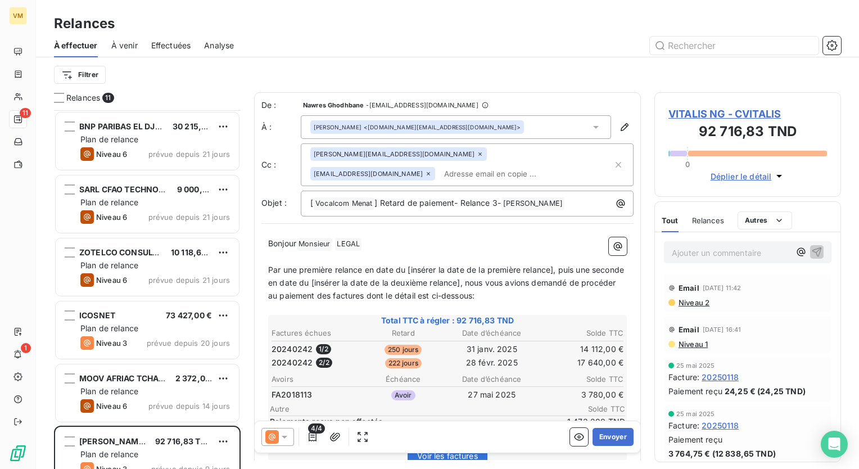 Image resolution: width=859 pixels, height=469 pixels. What do you see at coordinates (189, 406) in the screenshot?
I see `span: prévue depuis 14 jours` at bounding box center [189, 406].